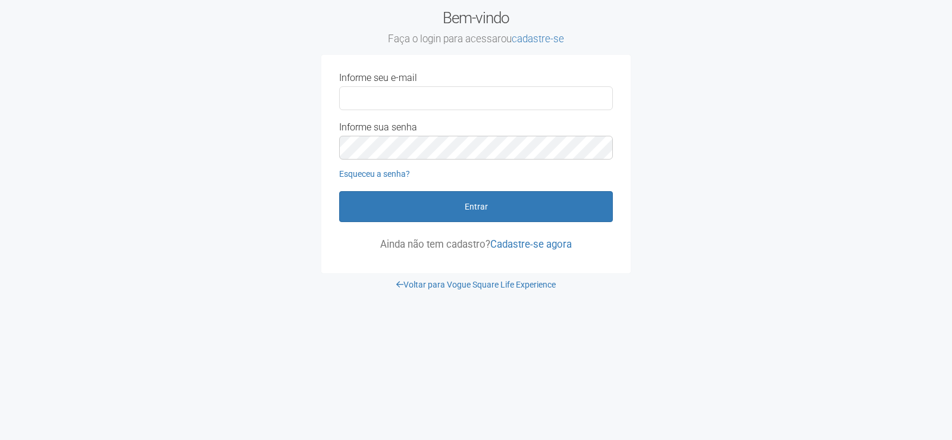  Describe the element at coordinates (476, 207) in the screenshot. I see `button: Entrar` at that location.